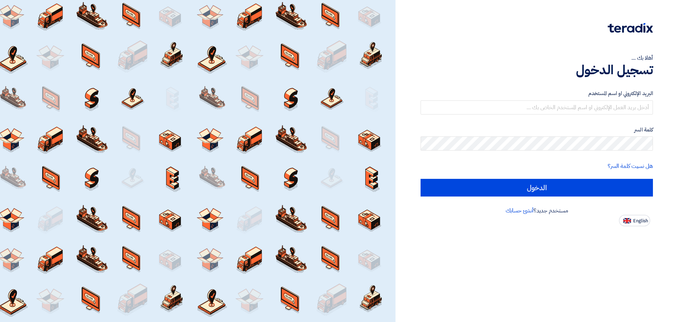  I want to click on input: أدخل بريد العمل الإلكتروني او اسم المستخدم الخاص بك ..., so click(537, 107).